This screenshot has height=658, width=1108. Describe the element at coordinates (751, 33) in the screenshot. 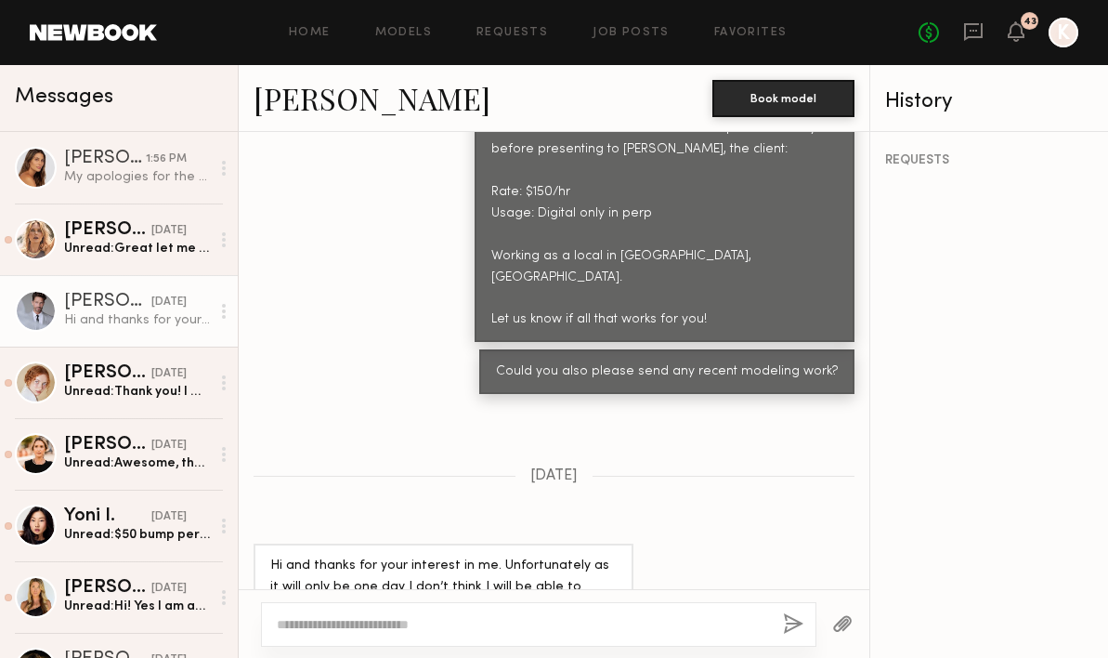

I see `a: Favorites` at that location.